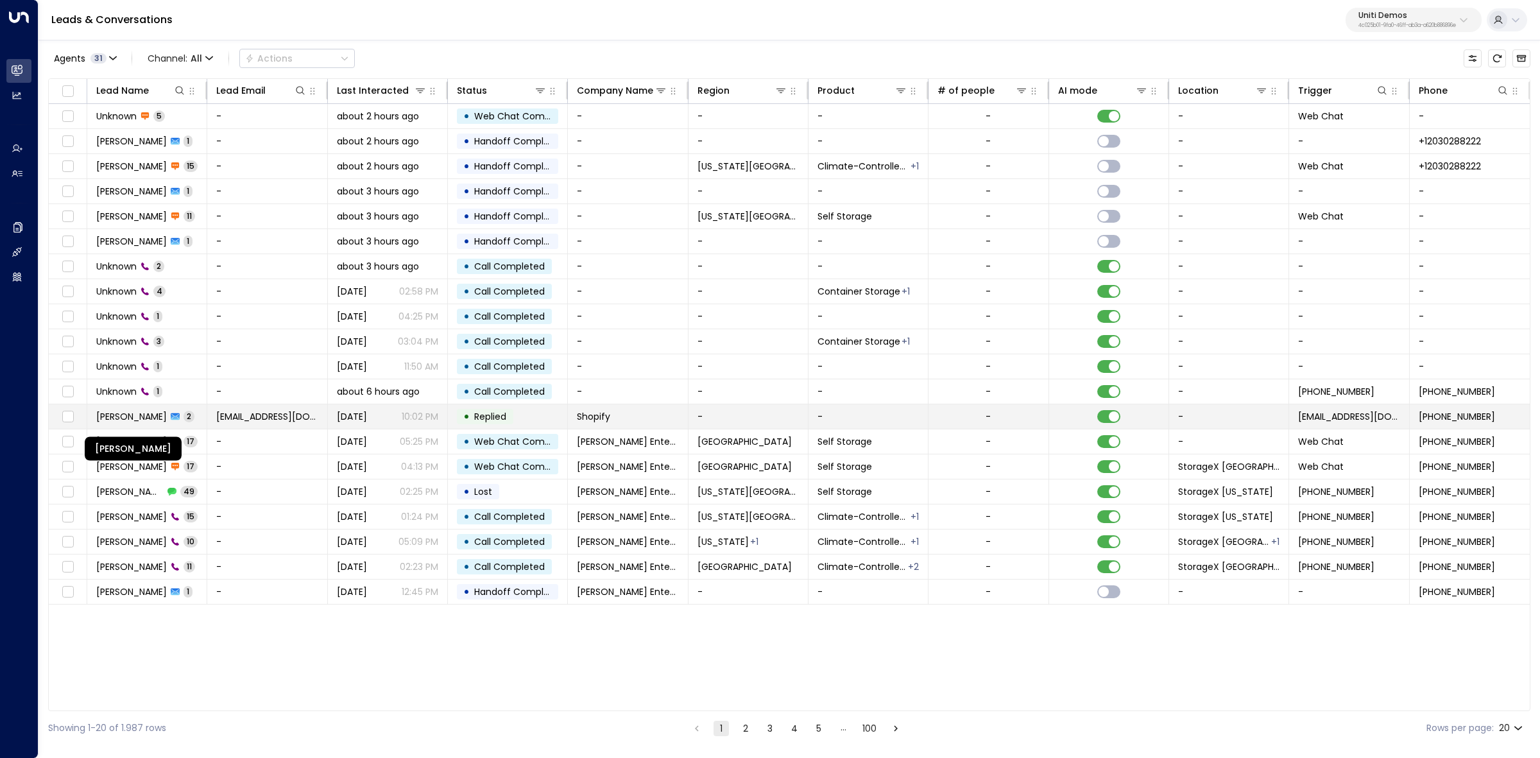  What do you see at coordinates (859, 341) in the screenshot?
I see `span: Container Storage` at bounding box center [859, 341].